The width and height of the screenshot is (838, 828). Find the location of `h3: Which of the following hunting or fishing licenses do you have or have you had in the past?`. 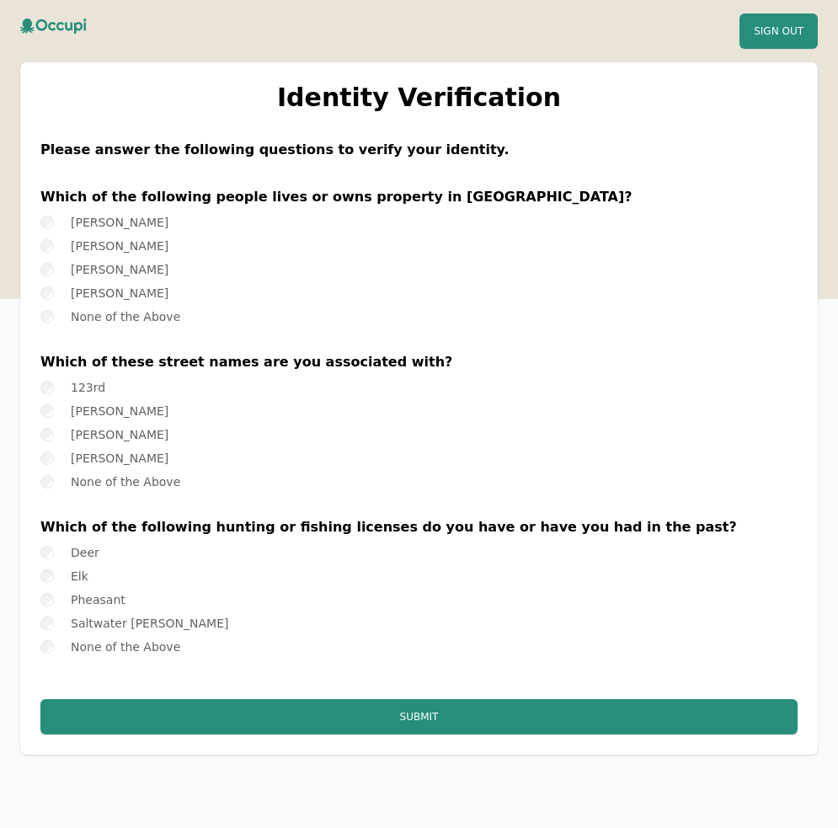

h3: Which of the following hunting or fishing licenses do you have or have you had in the past? is located at coordinates (418, 527).